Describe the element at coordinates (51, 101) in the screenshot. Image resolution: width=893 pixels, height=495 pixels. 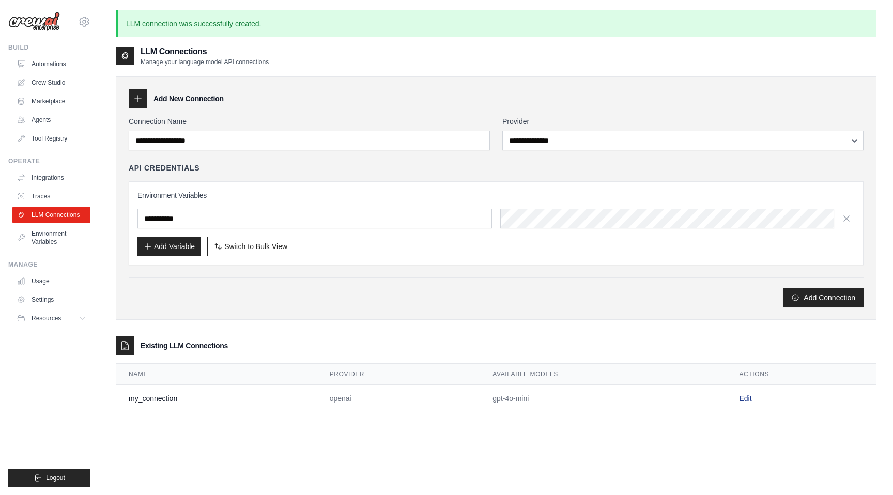
I see `a: Marketplace` at that location.